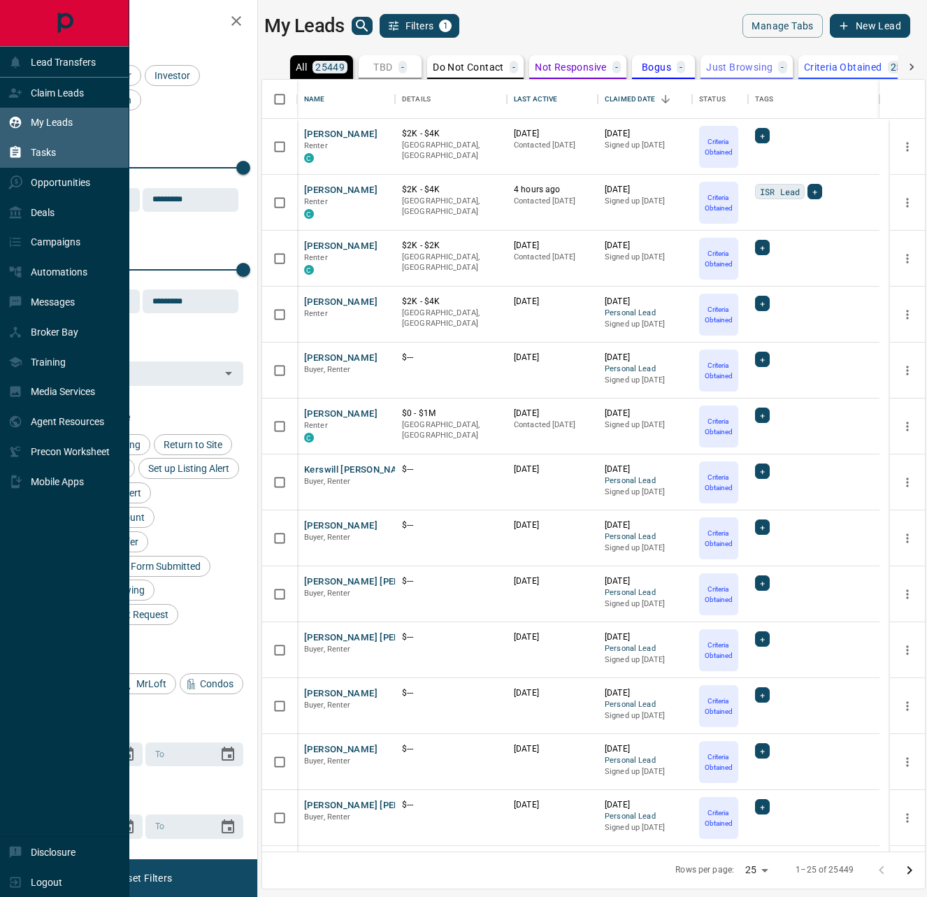 Image resolution: width=927 pixels, height=897 pixels. What do you see at coordinates (304, 26) in the screenshot?
I see `h1: My Leads` at bounding box center [304, 26].